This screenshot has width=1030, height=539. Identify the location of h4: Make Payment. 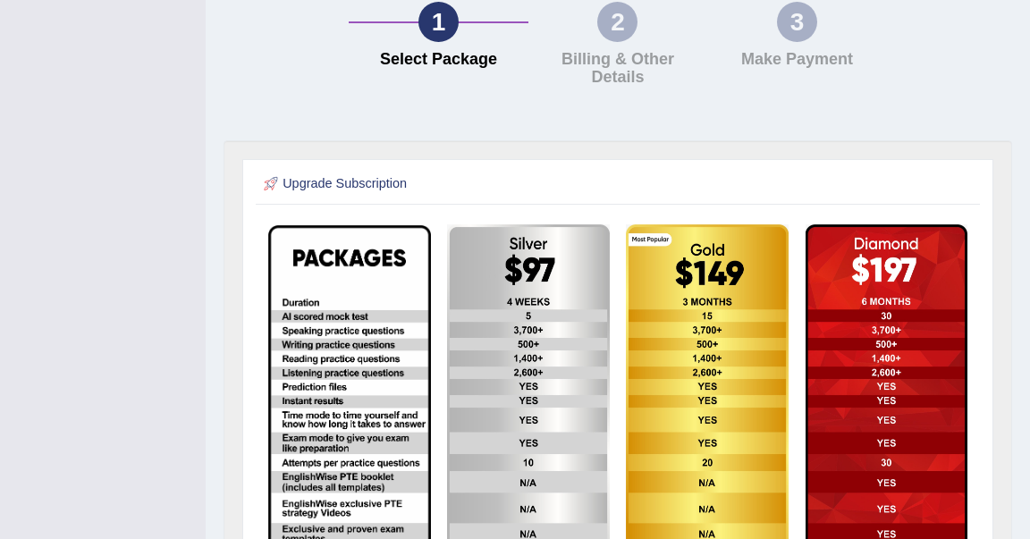
(796, 60).